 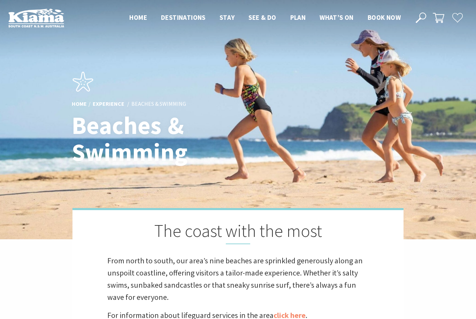 What do you see at coordinates (262, 17) in the screenshot?
I see `span: See & Do` at bounding box center [262, 17].